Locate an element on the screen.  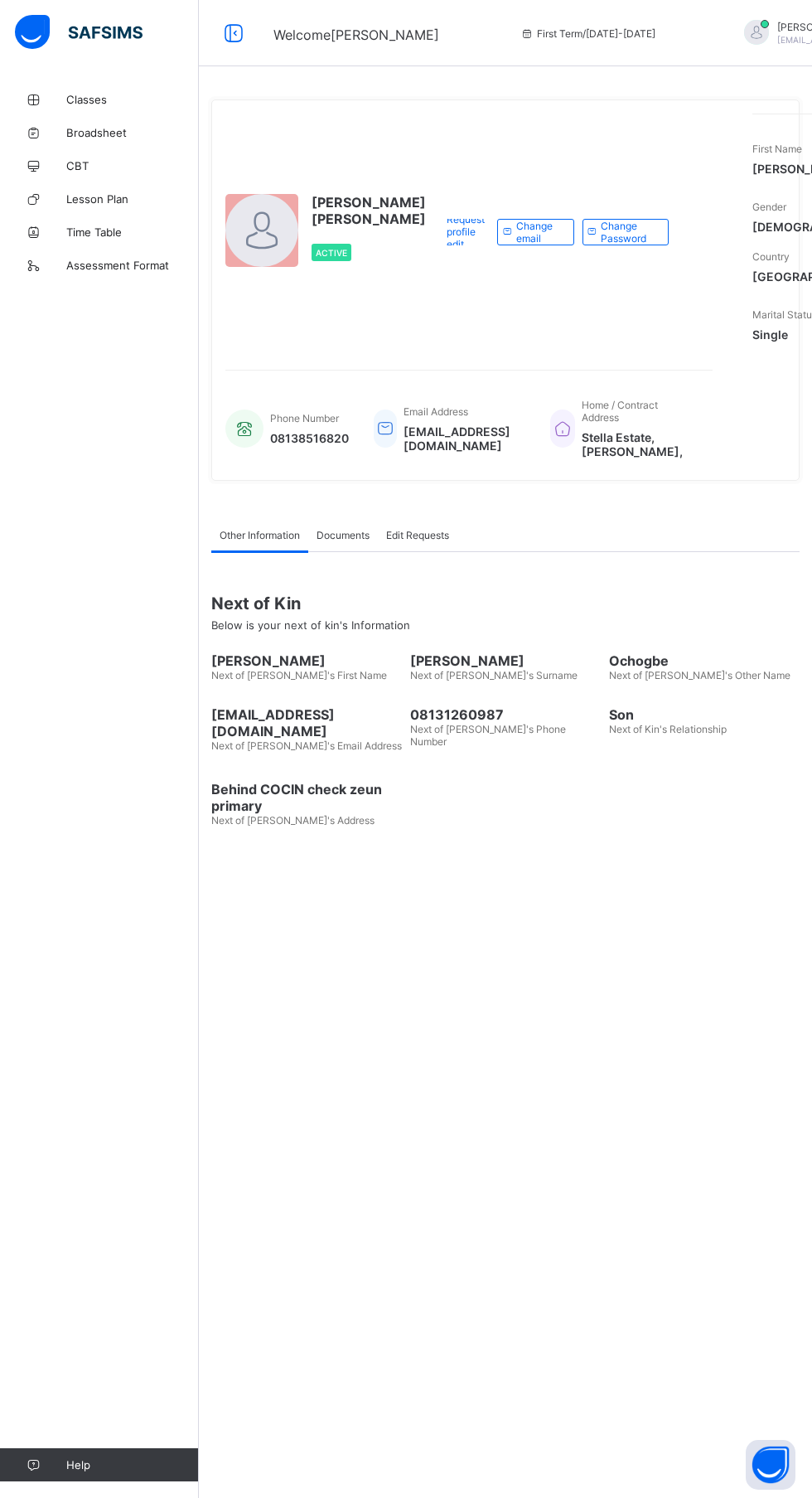
span: Behind COCIN check zeun primary is located at coordinates (306, 797).